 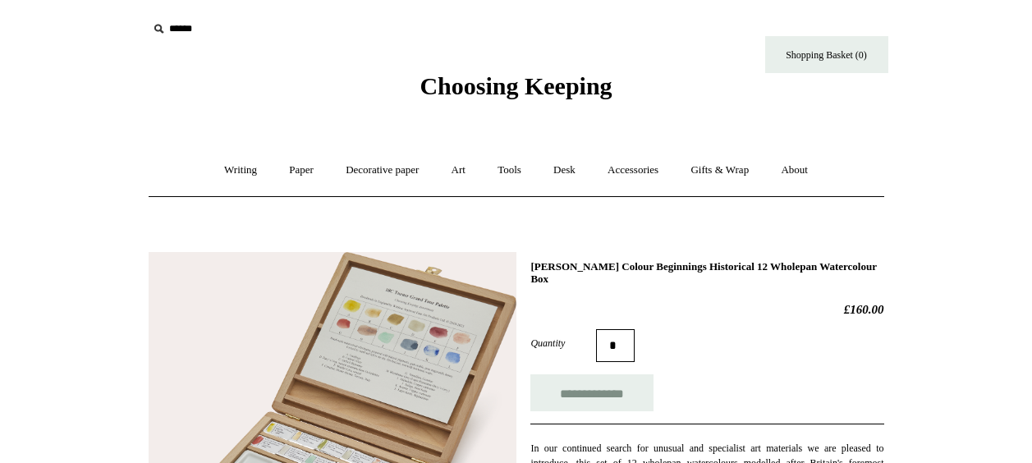 I want to click on a: Writing, so click(x=241, y=170).